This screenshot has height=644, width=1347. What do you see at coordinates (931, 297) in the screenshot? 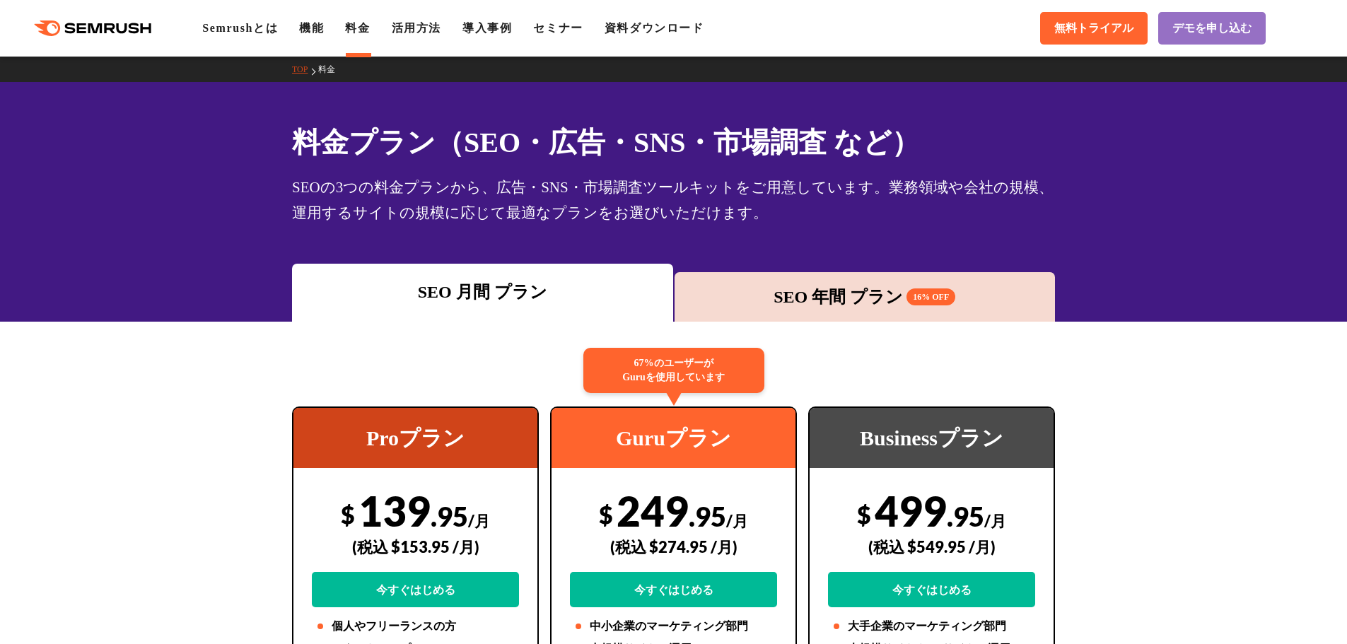
I see `span: 16% OFF` at bounding box center [931, 297].